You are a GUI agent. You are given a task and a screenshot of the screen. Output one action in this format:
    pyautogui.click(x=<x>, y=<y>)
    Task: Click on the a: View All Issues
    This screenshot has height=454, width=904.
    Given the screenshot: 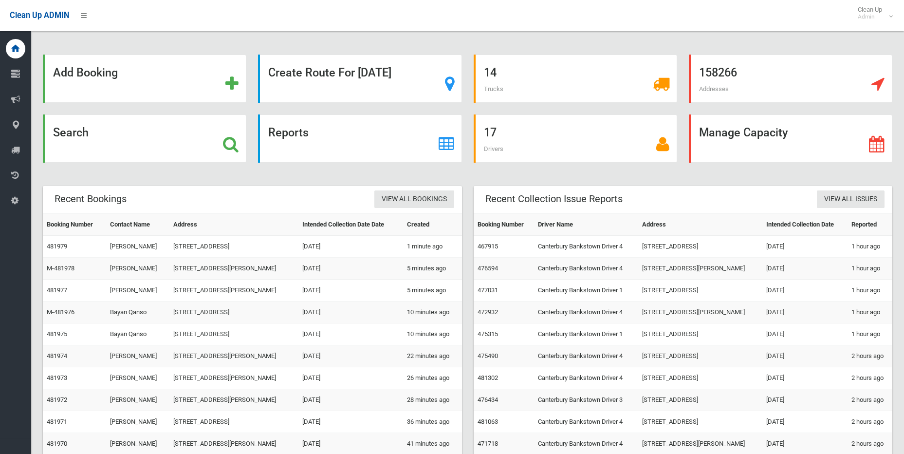 What is the action you would take?
    pyautogui.click(x=850, y=199)
    